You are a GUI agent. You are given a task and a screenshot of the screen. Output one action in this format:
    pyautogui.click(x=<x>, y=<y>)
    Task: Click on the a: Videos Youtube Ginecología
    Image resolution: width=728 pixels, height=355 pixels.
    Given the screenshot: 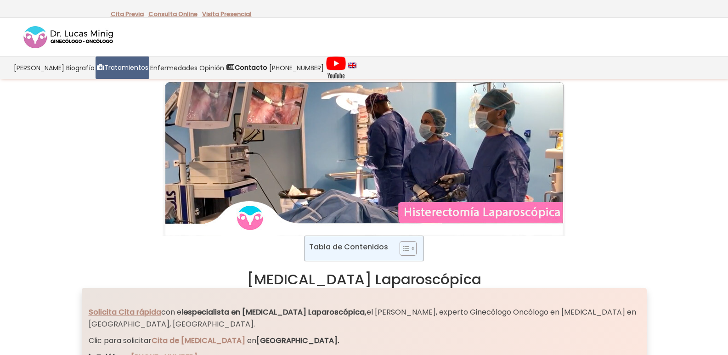 What is the action you would take?
    pyautogui.click(x=336, y=68)
    